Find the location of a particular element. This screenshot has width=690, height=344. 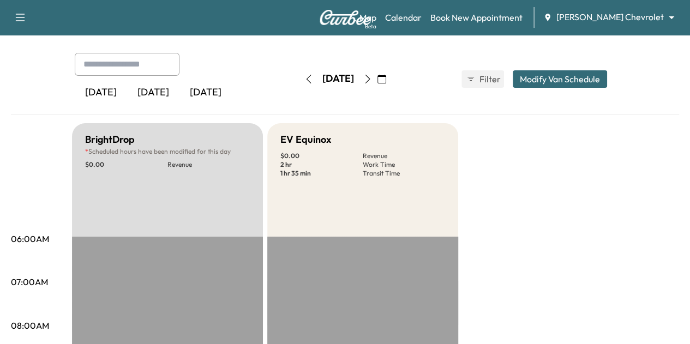

p: Scheduled hours have been modified for this day is located at coordinates (168, 152).